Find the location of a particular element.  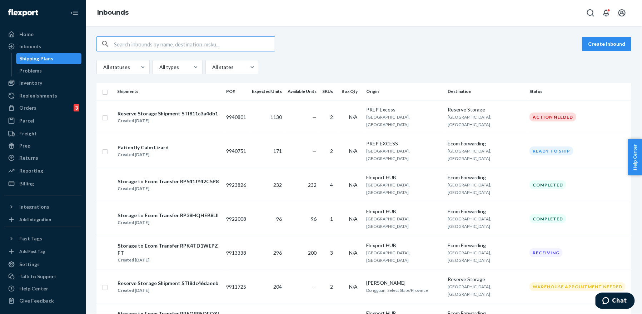

th: Box Qty is located at coordinates (351, 91).